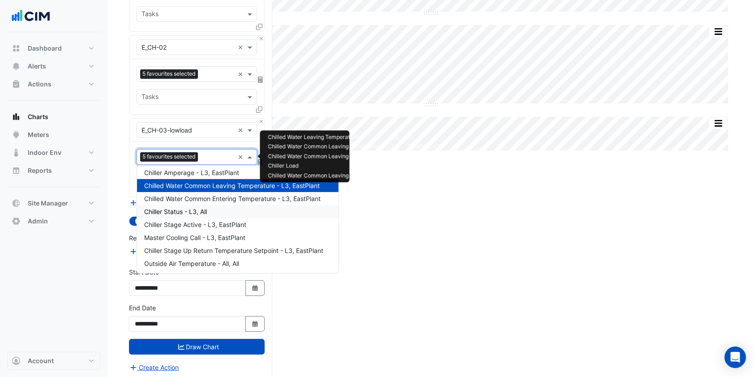 Image resolution: width=755 pixels, height=377 pixels. What do you see at coordinates (40, 171) in the screenshot?
I see `span: Reports` at bounding box center [40, 171].